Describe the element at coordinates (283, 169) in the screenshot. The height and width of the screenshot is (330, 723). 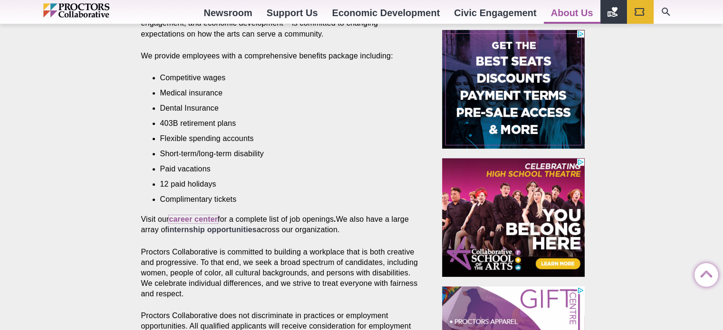
I see `li: Paid vacations` at that location.